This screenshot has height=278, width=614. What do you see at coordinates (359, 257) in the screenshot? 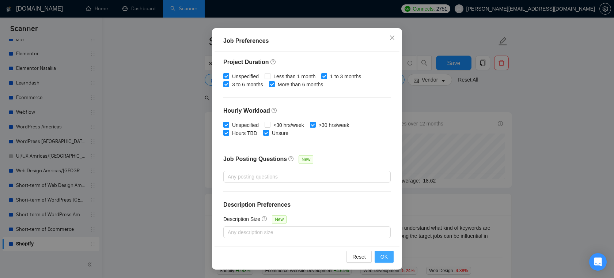
I see `span: Reset` at bounding box center [359, 257].